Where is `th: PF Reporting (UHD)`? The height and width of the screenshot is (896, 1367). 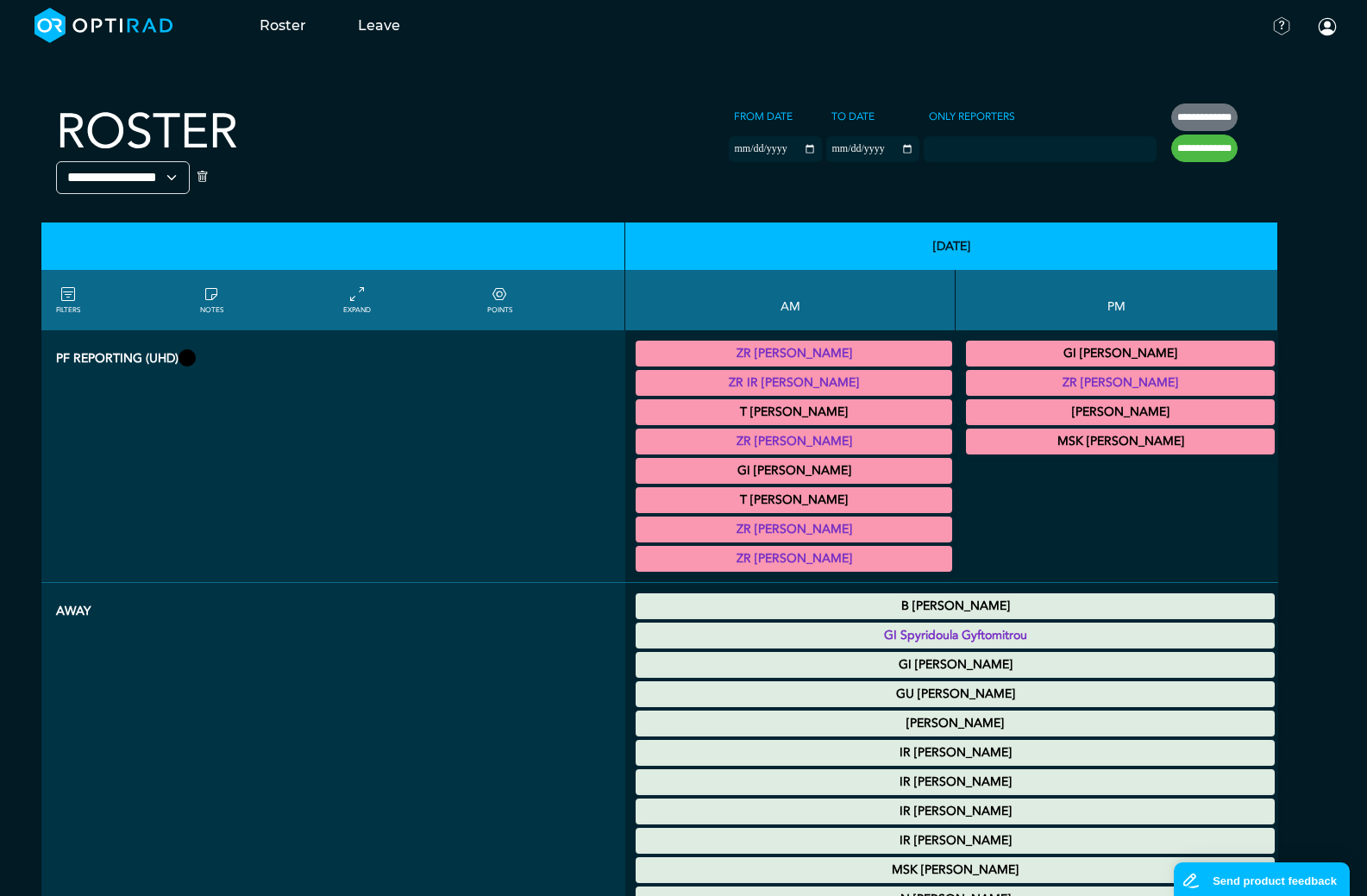
th: PF Reporting (UHD) is located at coordinates (333, 456).